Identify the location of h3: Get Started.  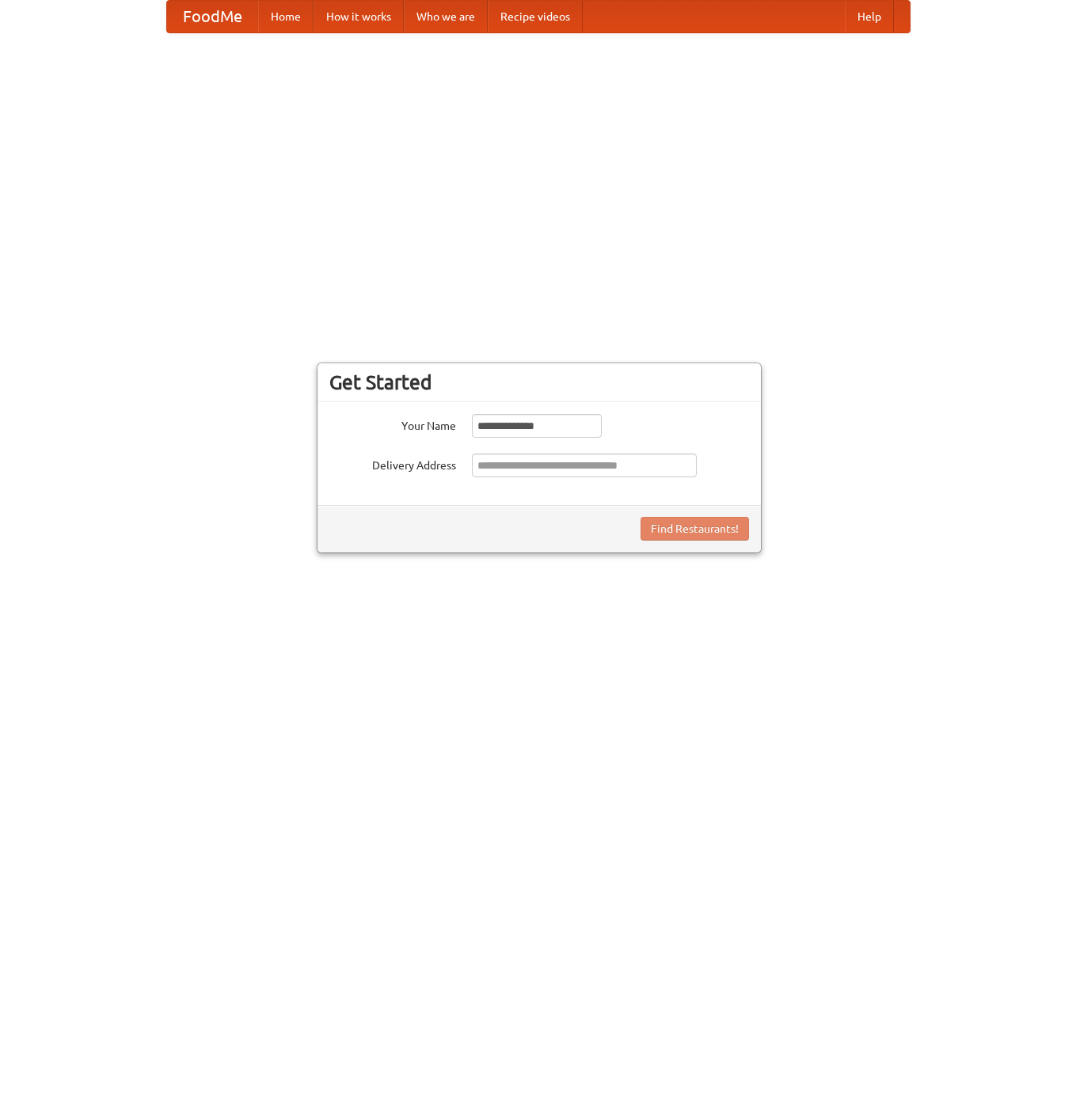
(539, 383).